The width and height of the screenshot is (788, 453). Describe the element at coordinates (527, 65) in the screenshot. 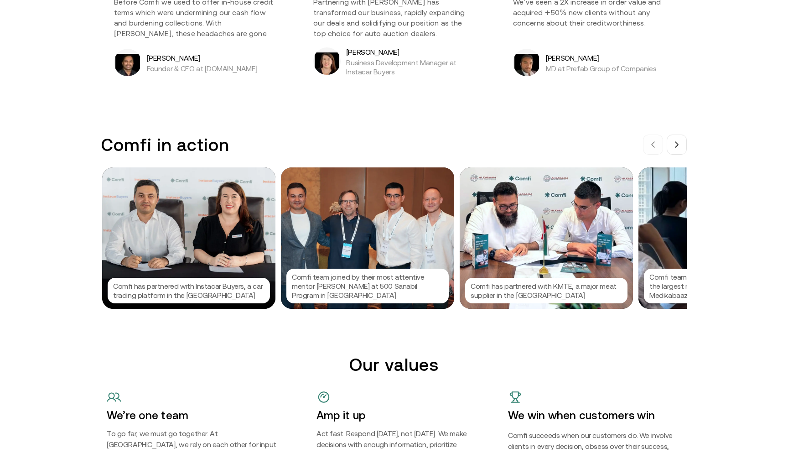

I see `img: Arif Shahzad Butt` at that location.